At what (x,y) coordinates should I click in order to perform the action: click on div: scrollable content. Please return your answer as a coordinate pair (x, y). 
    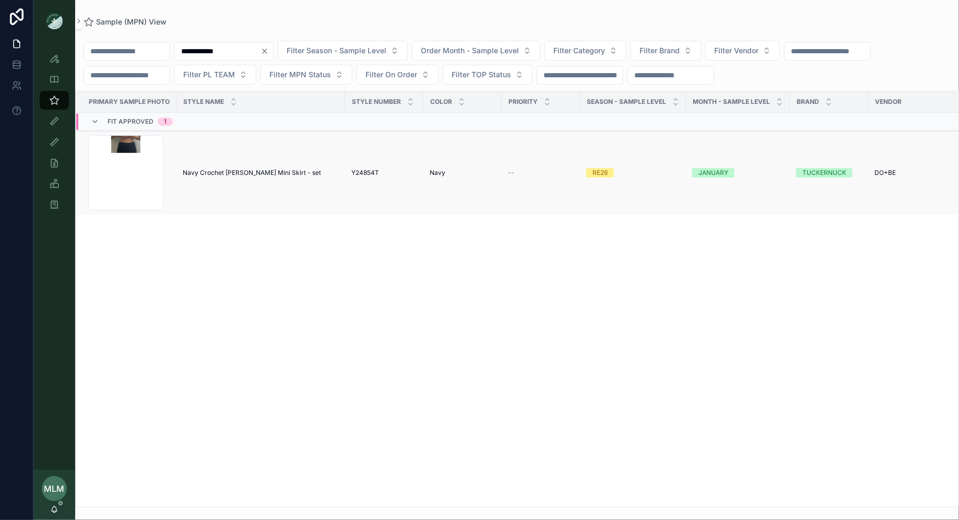
    Looking at the image, I should click on (54, 135).